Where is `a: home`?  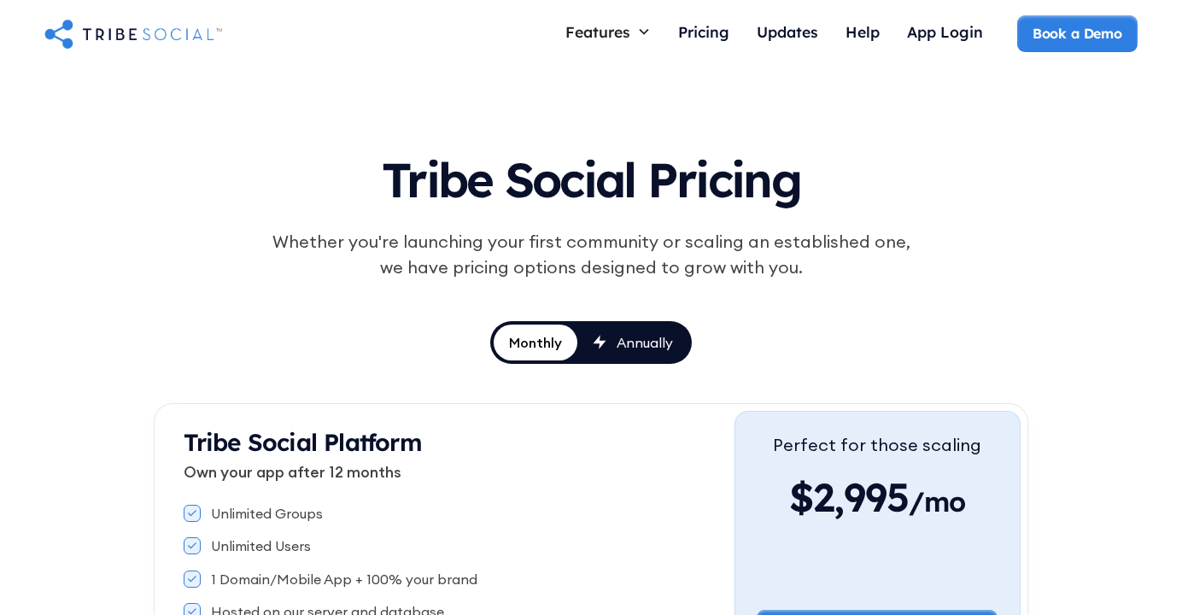 a: home is located at coordinates (133, 33).